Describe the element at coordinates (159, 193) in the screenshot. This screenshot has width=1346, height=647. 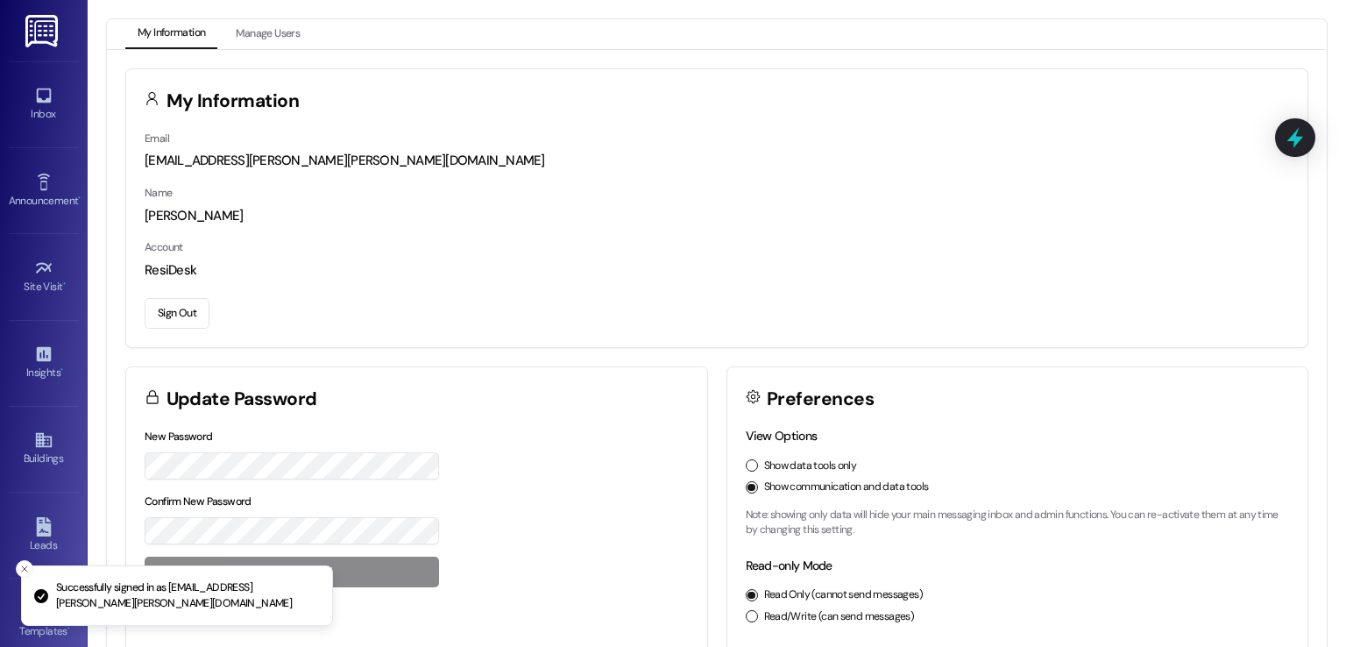
I see `label: Name` at that location.